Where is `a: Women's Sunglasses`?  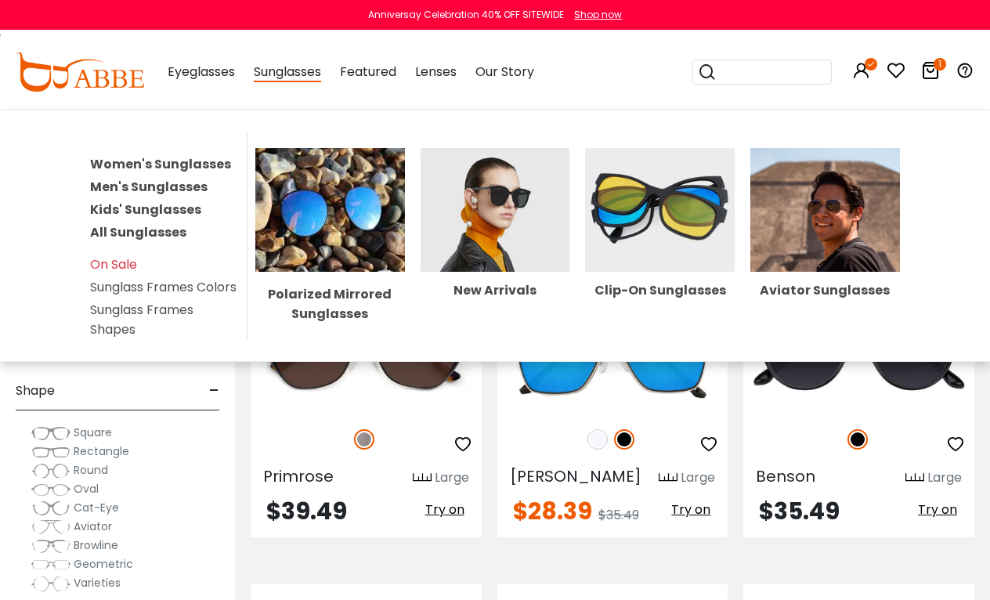 a: Women's Sunglasses is located at coordinates (161, 164).